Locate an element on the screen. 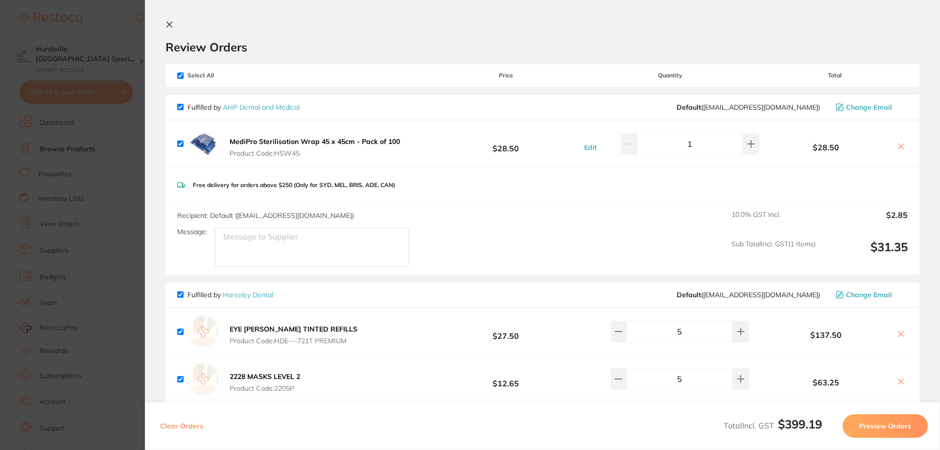  span: orders@ahpdentalmedical.com.au is located at coordinates (748, 107).